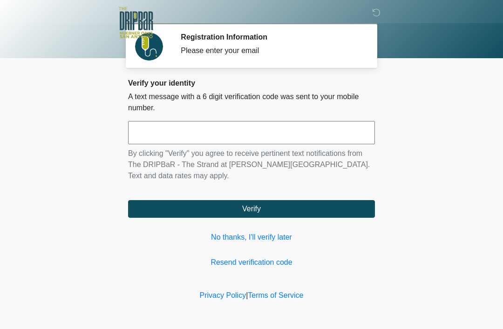 The height and width of the screenshot is (329, 503). I want to click on p: A text message with a 6 digit verification code was sent to your mobile number., so click(251, 102).